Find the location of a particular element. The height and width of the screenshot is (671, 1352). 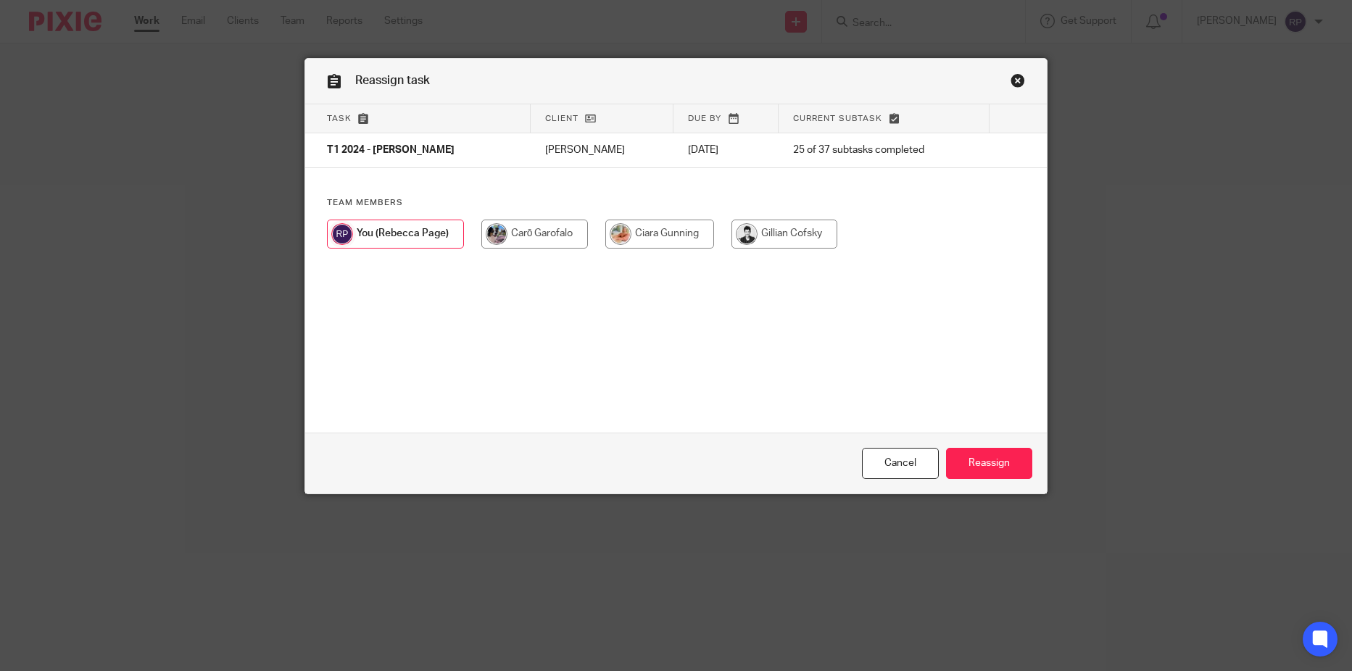

span: Reassign task is located at coordinates (392, 80).